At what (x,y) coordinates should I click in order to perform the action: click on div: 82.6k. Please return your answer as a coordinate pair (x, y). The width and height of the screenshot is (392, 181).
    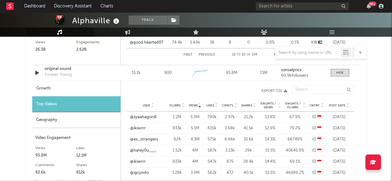
    Looking at the image, I should click on (56, 173).